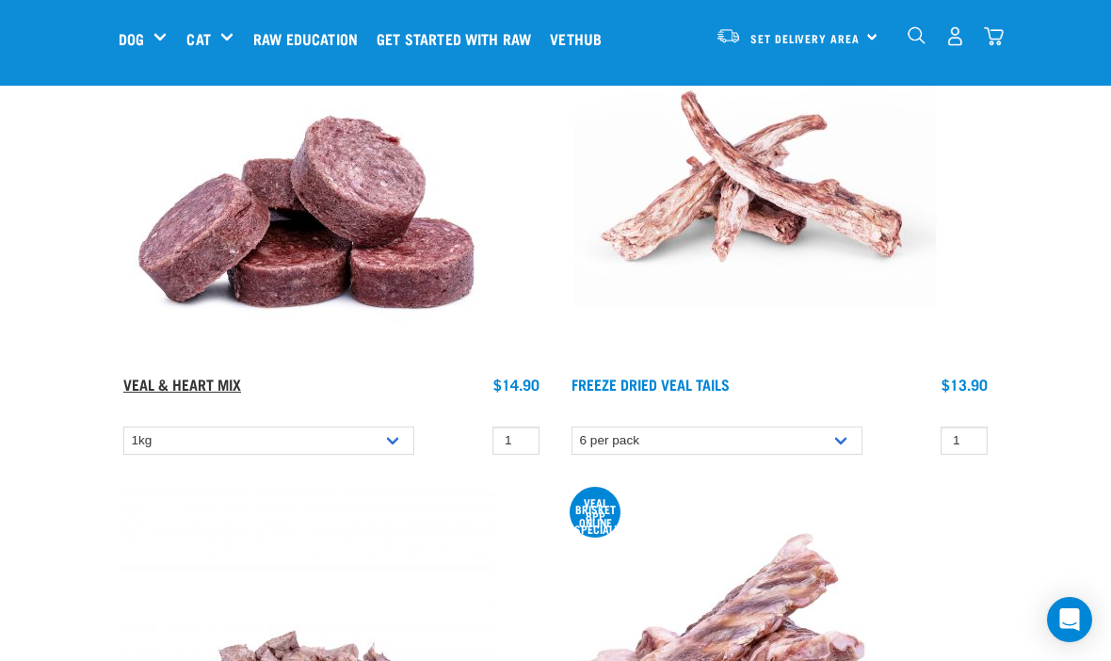 Image resolution: width=1111 pixels, height=661 pixels. Describe the element at coordinates (182, 383) in the screenshot. I see `a: Veal & Heart Mix` at that location.